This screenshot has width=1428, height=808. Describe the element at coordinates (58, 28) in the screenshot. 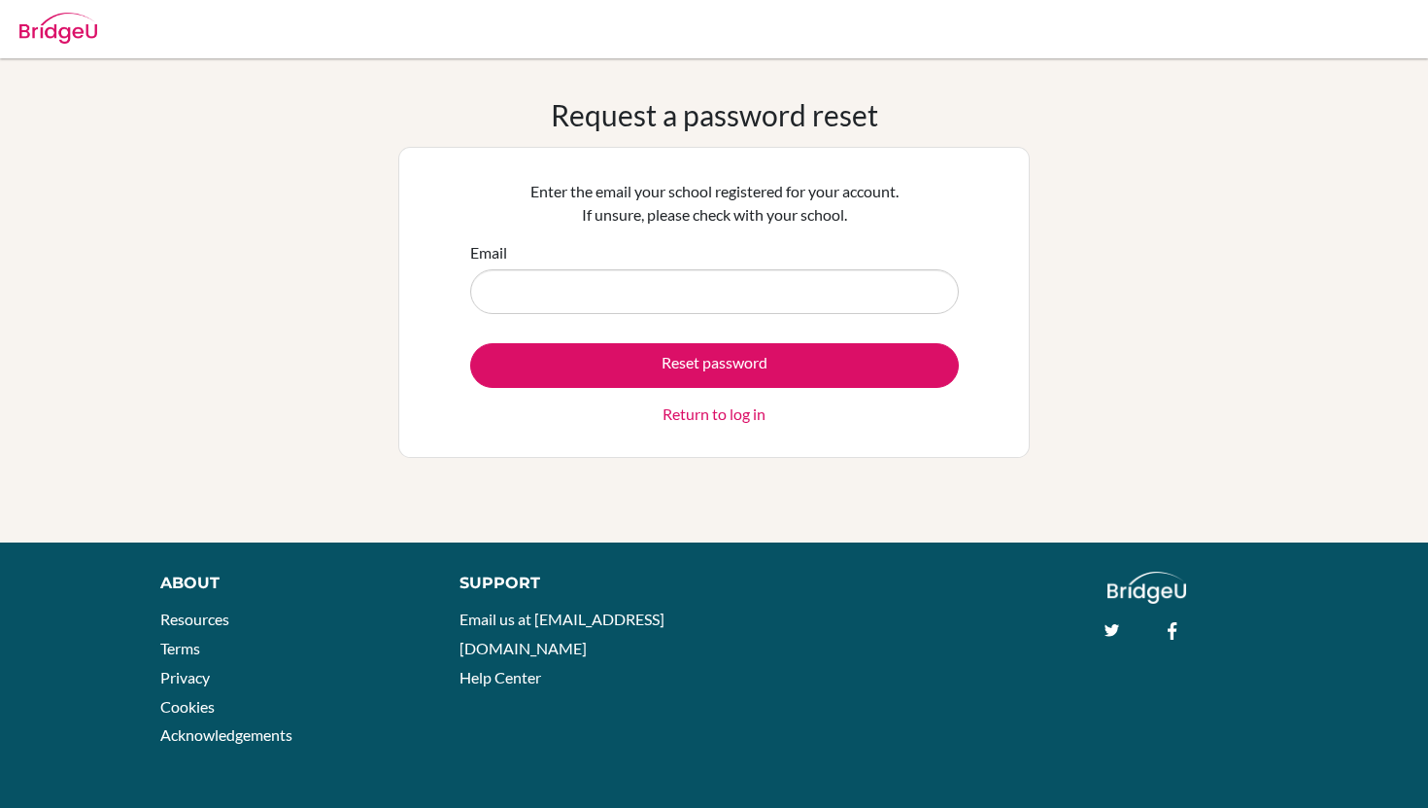

I see `img: Bridge-U` at that location.